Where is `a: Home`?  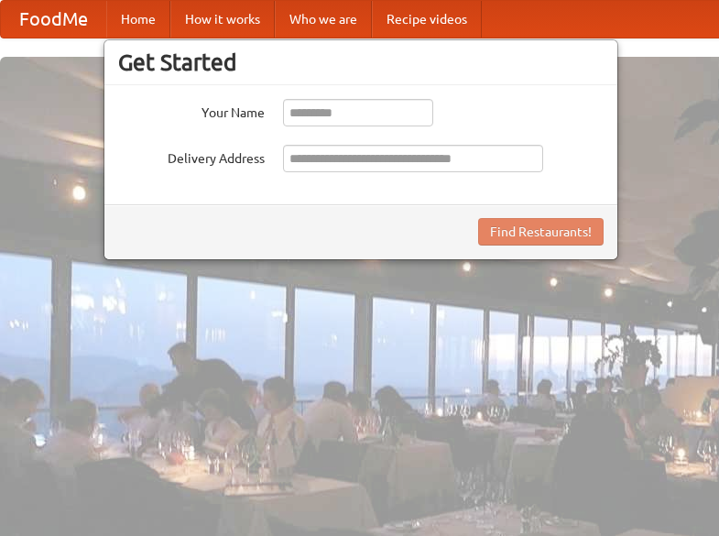 a: Home is located at coordinates (138, 19).